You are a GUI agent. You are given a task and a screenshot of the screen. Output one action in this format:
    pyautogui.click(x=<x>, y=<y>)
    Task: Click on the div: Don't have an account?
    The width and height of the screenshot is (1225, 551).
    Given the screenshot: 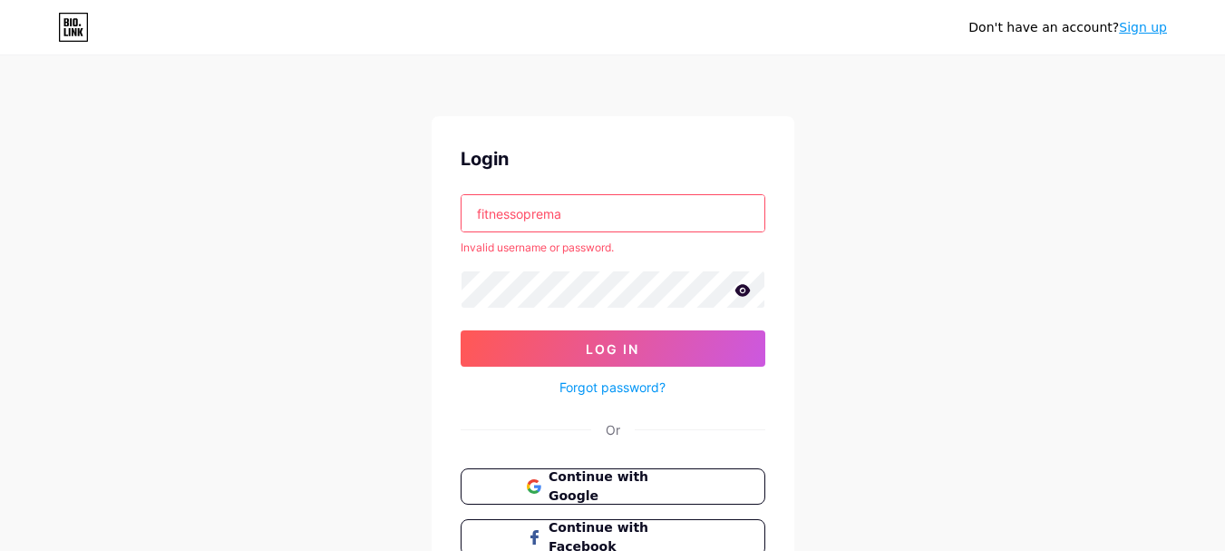 What is the action you would take?
    pyautogui.click(x=1068, y=27)
    